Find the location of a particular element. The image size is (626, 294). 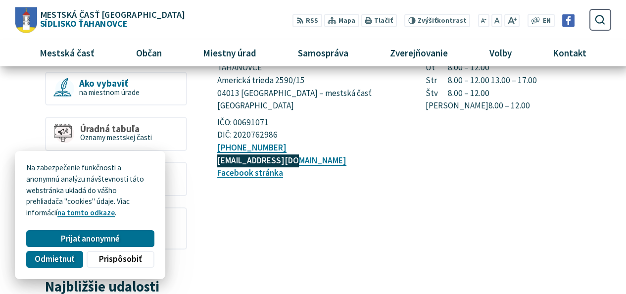

a: Samospráva is located at coordinates (323, 53).